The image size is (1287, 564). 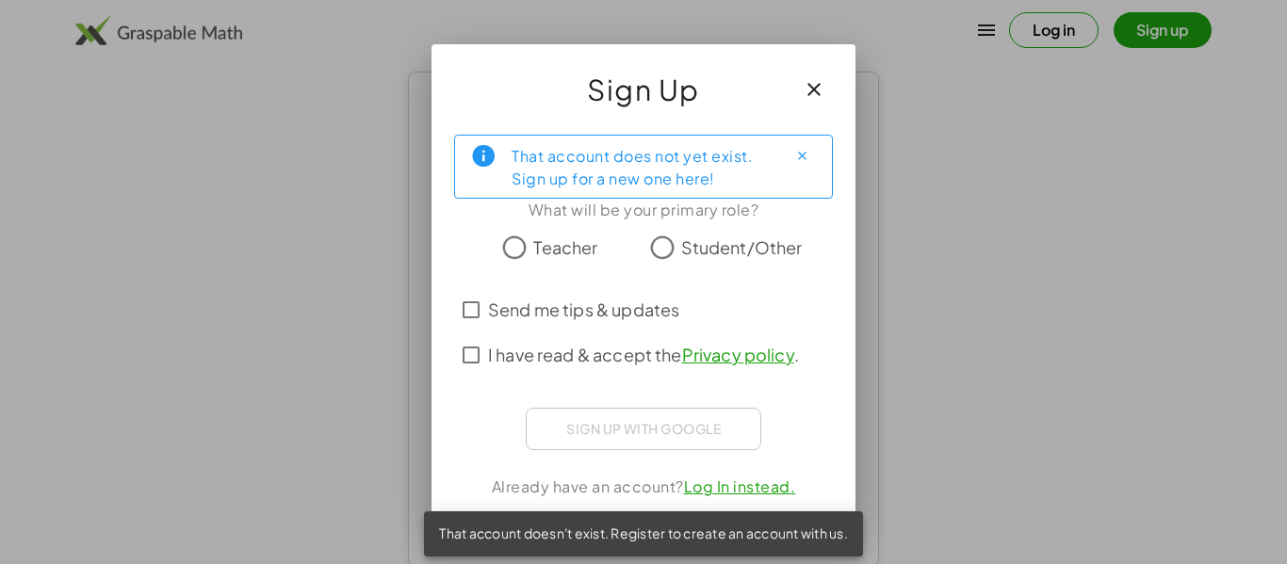 I want to click on a: Privacy policy, so click(x=738, y=354).